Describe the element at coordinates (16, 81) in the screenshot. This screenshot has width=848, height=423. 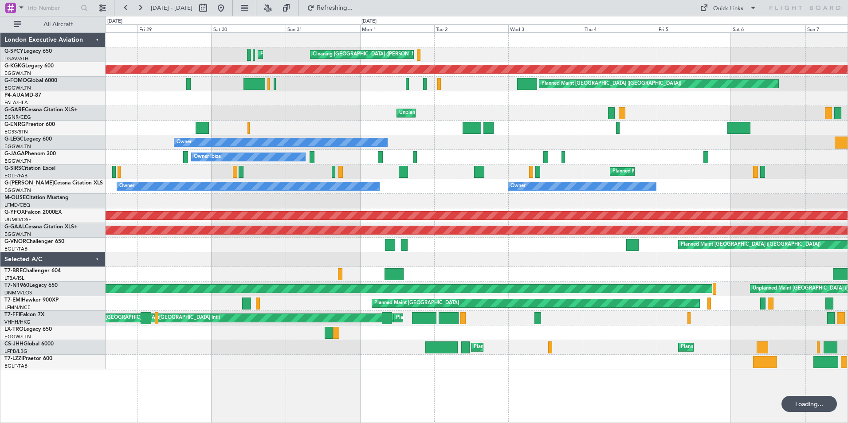
I see `span: G-FOMO` at that location.